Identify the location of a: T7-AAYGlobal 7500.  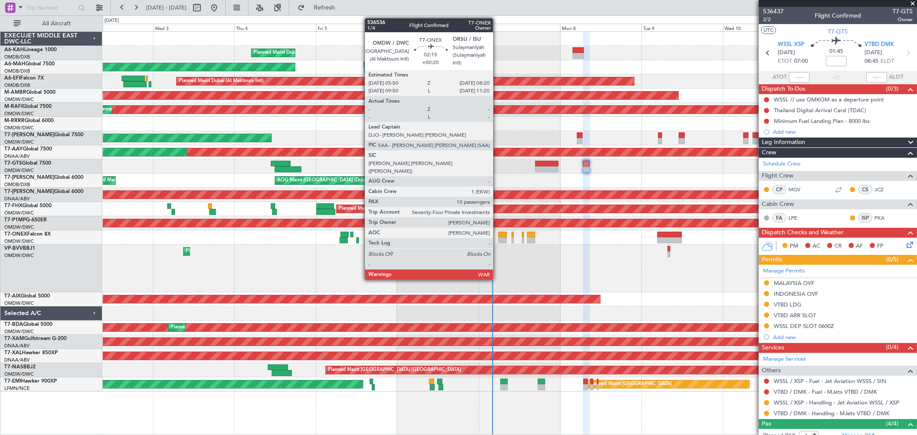
(28, 149).